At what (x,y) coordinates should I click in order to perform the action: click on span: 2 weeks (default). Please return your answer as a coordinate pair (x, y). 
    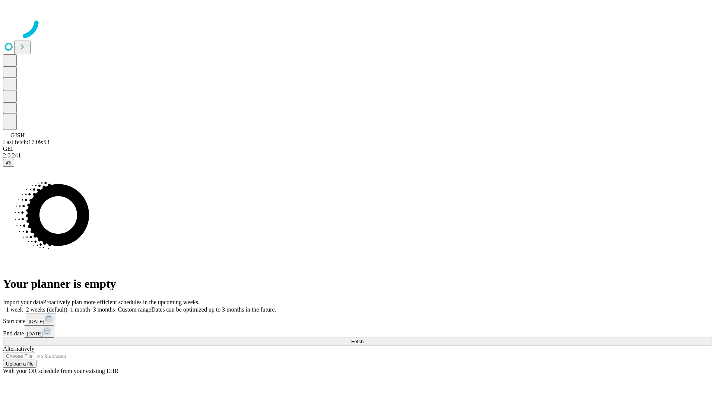
    Looking at the image, I should click on (47, 310).